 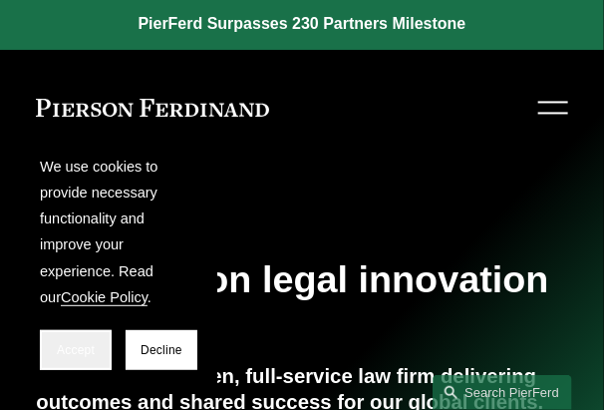 I want to click on a: Cookie Policy, so click(x=104, y=297).